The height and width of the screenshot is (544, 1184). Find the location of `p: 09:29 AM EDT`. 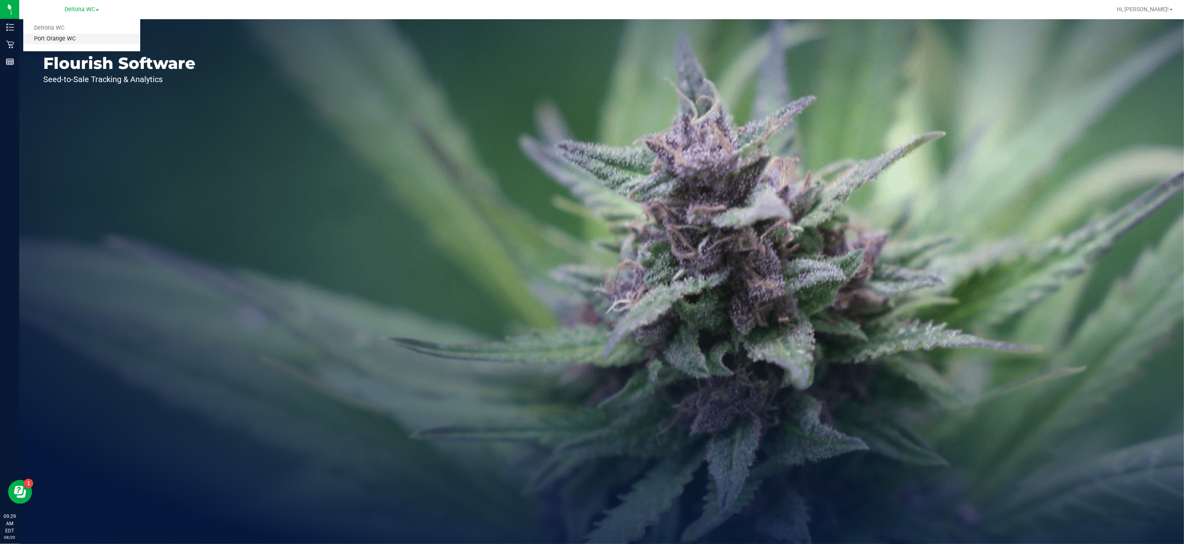

p: 09:29 AM EDT is located at coordinates (10, 524).